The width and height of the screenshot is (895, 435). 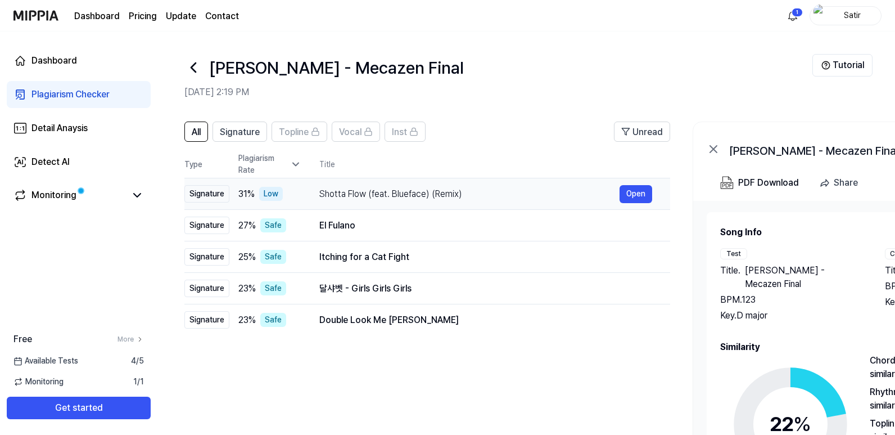 What do you see at coordinates (293, 132) in the screenshot?
I see `span: Topline` at bounding box center [293, 132].